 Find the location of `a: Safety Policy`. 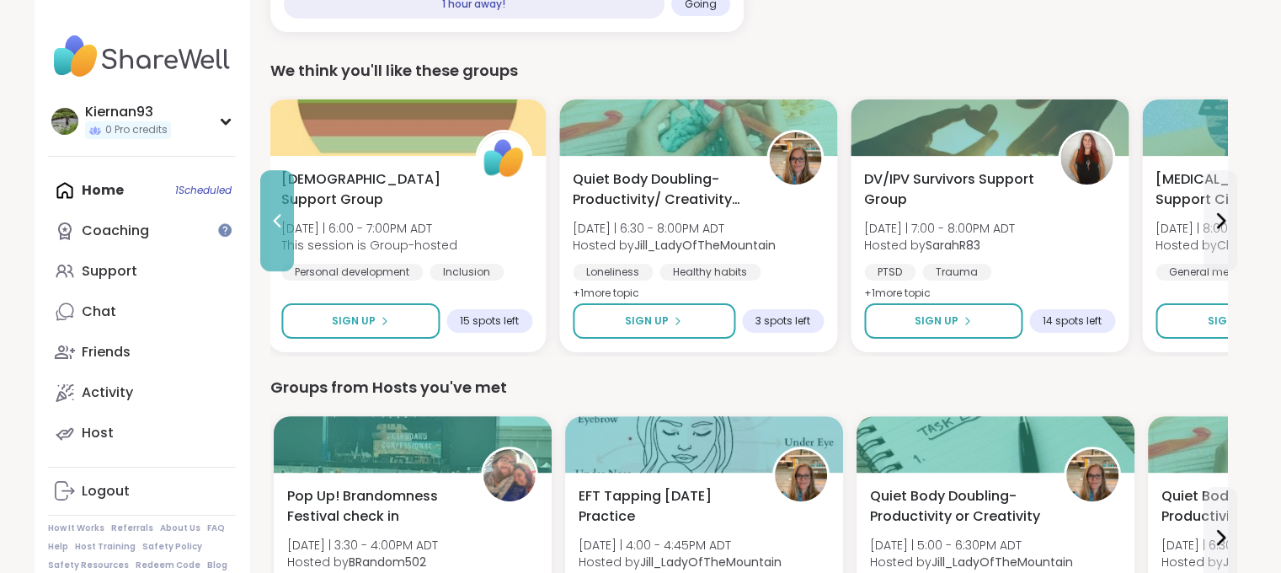

a: Safety Policy is located at coordinates (172, 547).